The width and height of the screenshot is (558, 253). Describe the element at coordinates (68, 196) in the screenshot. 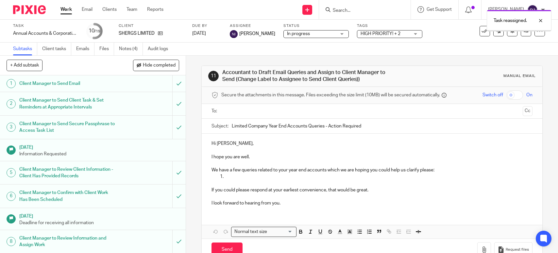

I see `h1: Client Manager to Confirm with Client Work Has Been Scheduled` at that location.